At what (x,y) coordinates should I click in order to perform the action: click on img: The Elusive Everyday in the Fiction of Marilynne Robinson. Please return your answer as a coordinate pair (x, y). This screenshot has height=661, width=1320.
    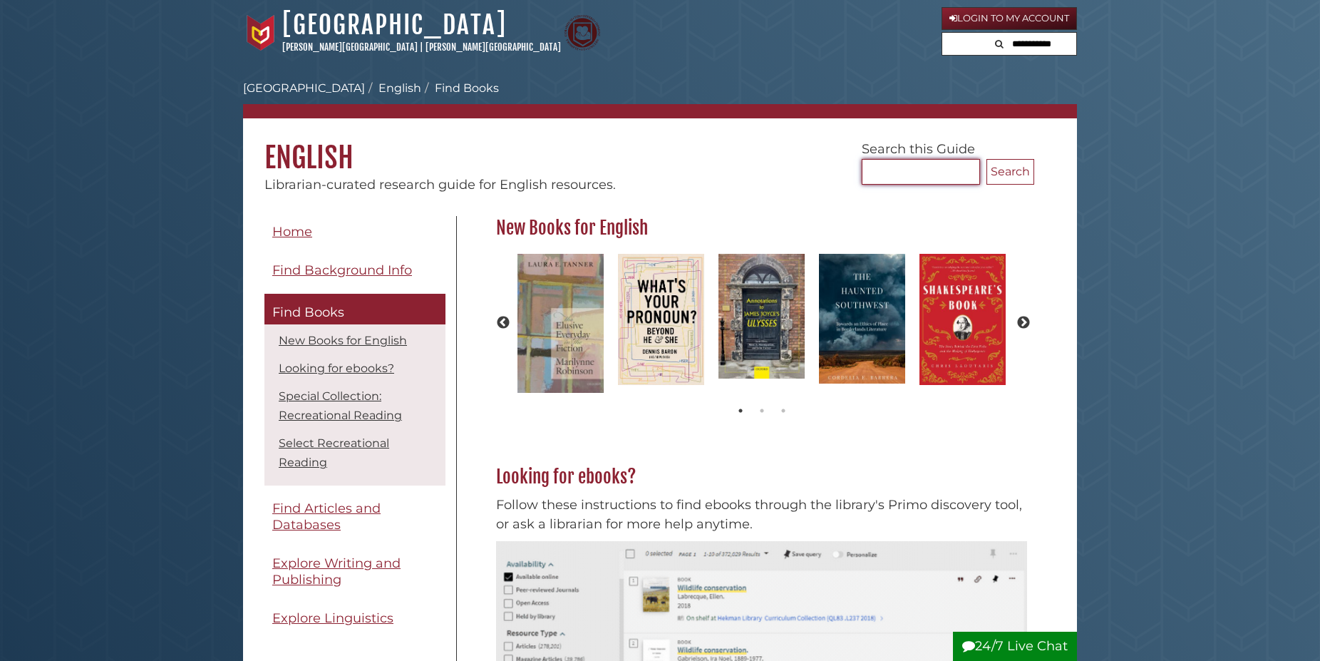
    Looking at the image, I should click on (560, 323).